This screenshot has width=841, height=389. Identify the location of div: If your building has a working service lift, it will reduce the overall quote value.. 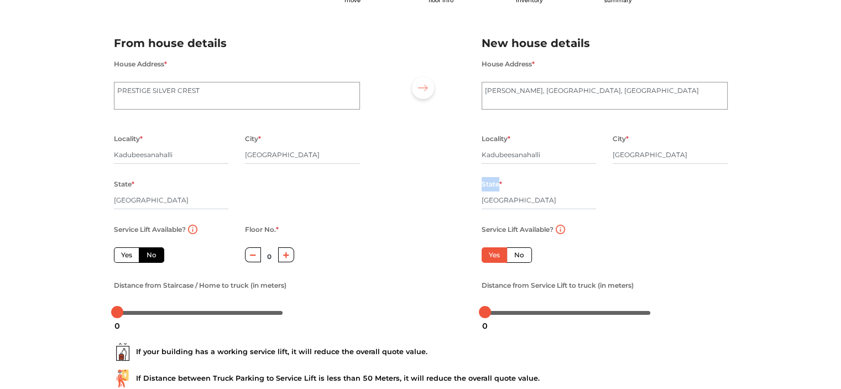
(421, 352).